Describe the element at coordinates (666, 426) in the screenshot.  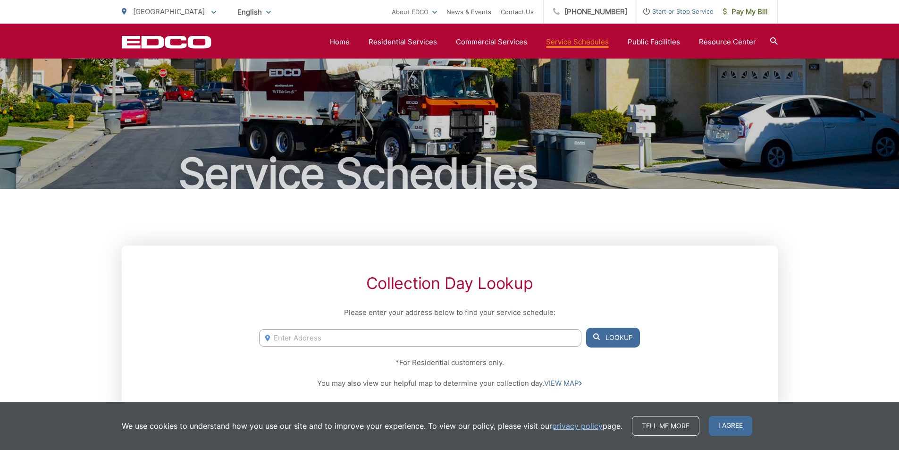
I see `a: Tell me more` at that location.